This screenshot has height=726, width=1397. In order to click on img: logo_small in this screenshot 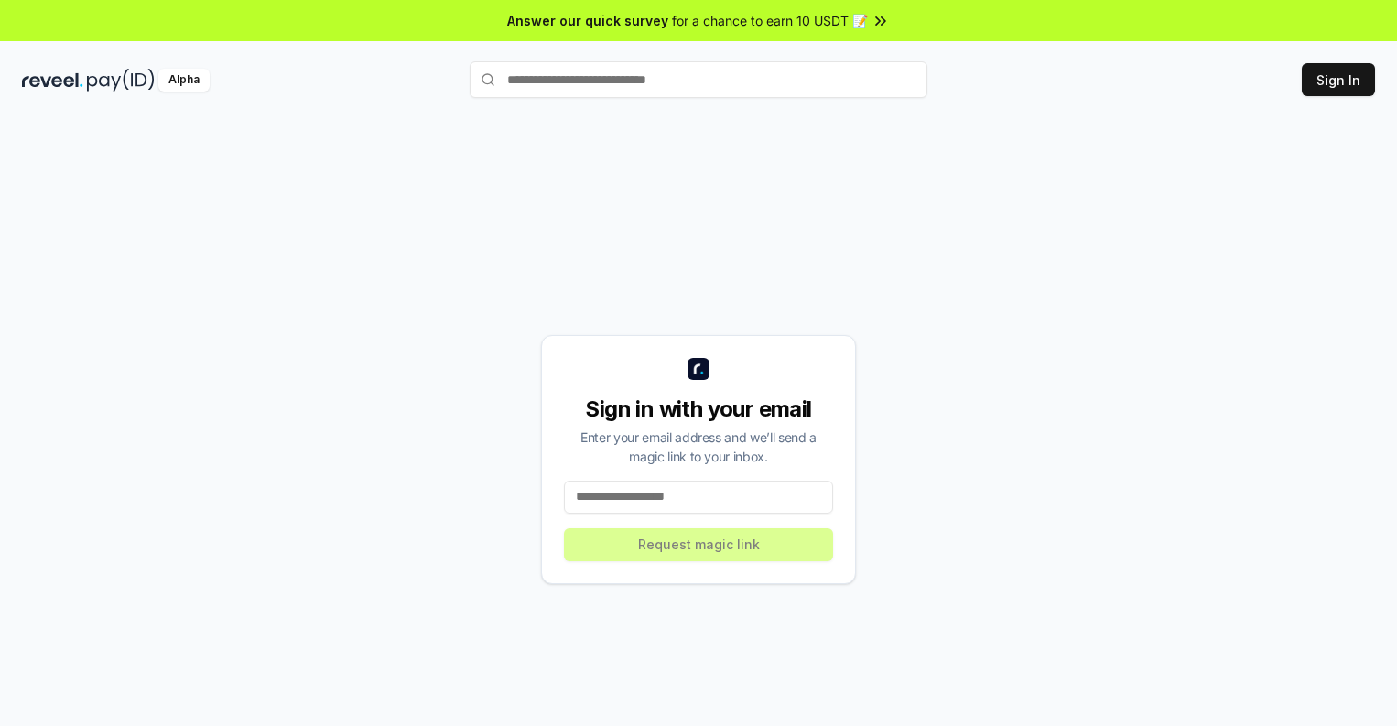, I will do `click(699, 369)`.